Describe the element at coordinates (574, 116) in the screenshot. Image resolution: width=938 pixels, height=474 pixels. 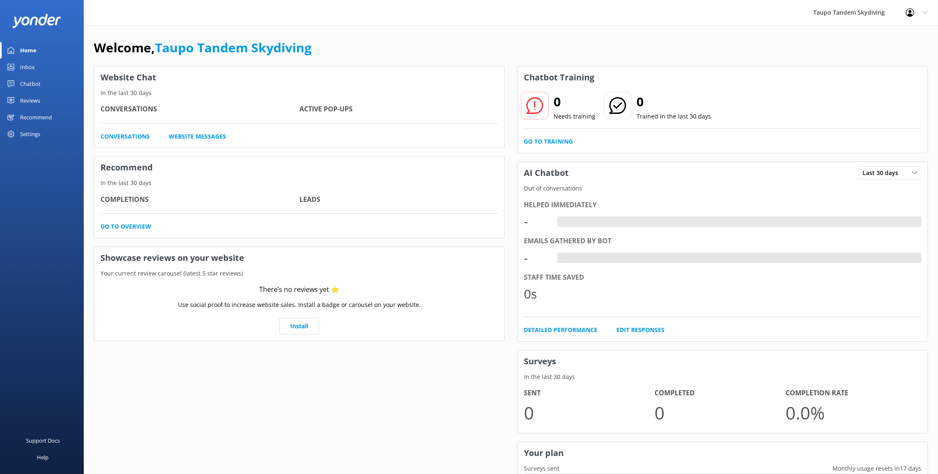
I see `p: Needs training` at that location.